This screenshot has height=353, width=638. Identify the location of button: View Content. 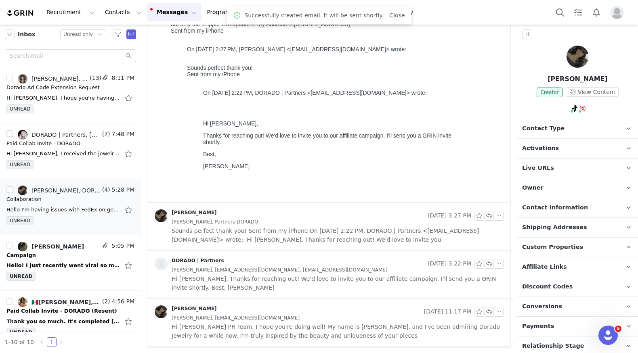
(592, 92).